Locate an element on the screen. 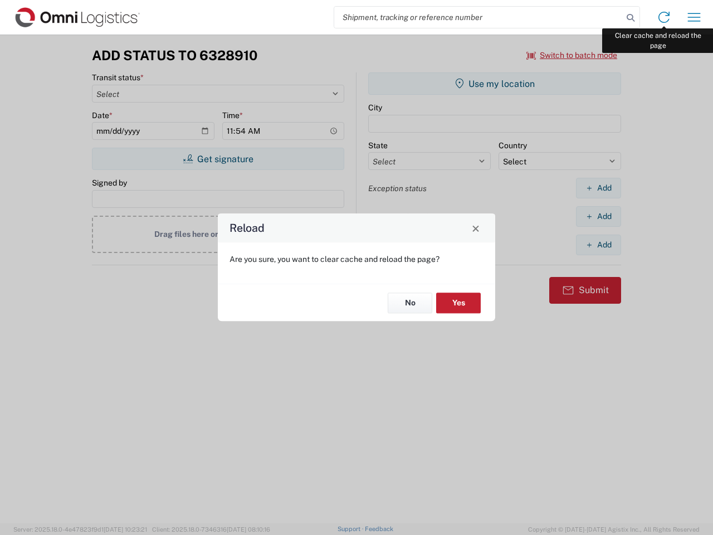  p: Are you sure, you want to clear cache and reload the page? is located at coordinates (357, 259).